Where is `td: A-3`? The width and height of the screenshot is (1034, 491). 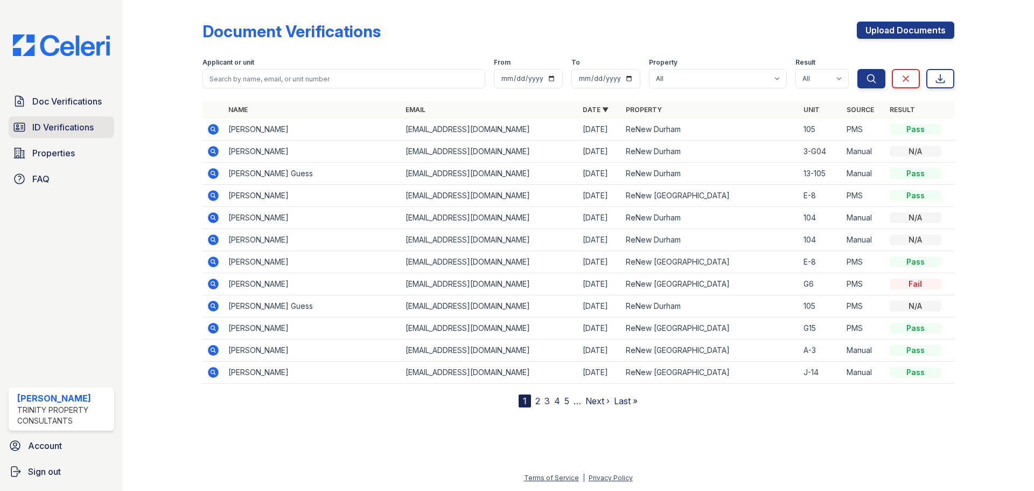 td: A-3 is located at coordinates (821, 350).